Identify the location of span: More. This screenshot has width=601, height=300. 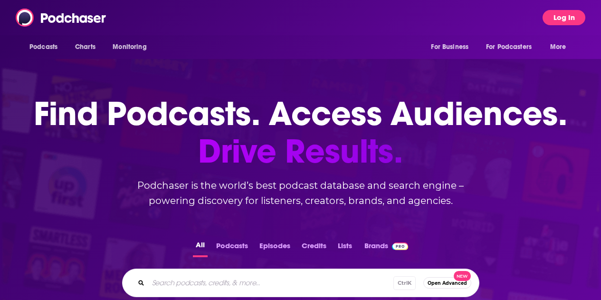
(559, 47).